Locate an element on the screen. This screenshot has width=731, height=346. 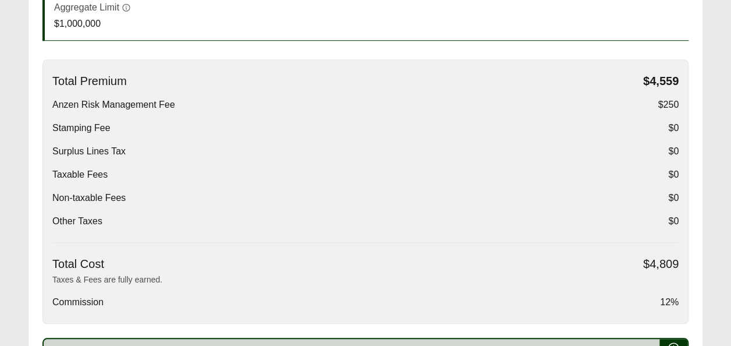
span: 12% is located at coordinates (669, 302).